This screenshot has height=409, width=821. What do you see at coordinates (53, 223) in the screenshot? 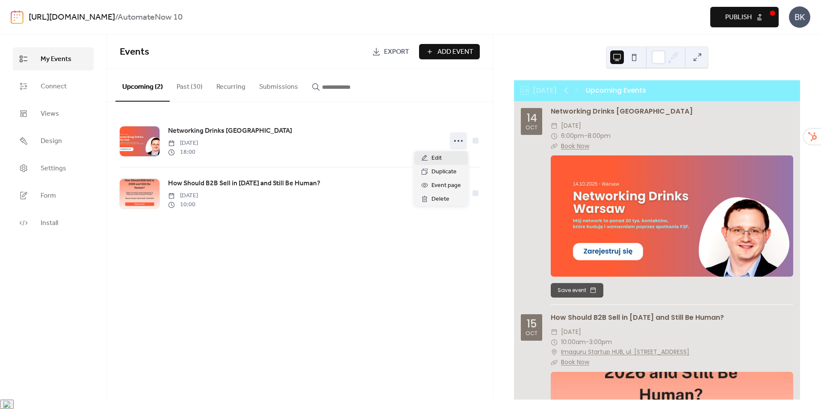
I see `a: Install` at bounding box center [53, 223].